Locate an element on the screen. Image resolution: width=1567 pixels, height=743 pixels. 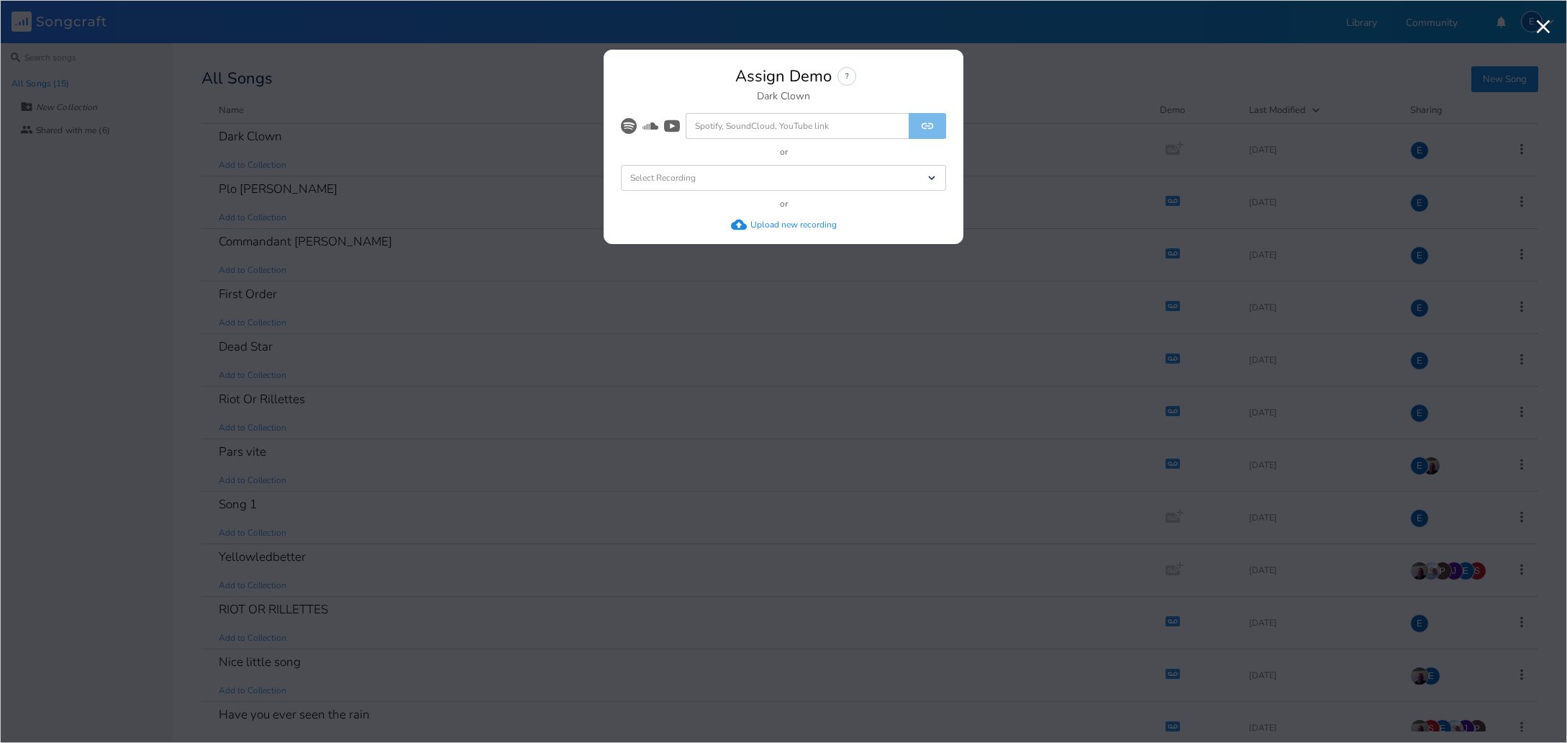
div: Assign Demo is located at coordinates (784, 76).